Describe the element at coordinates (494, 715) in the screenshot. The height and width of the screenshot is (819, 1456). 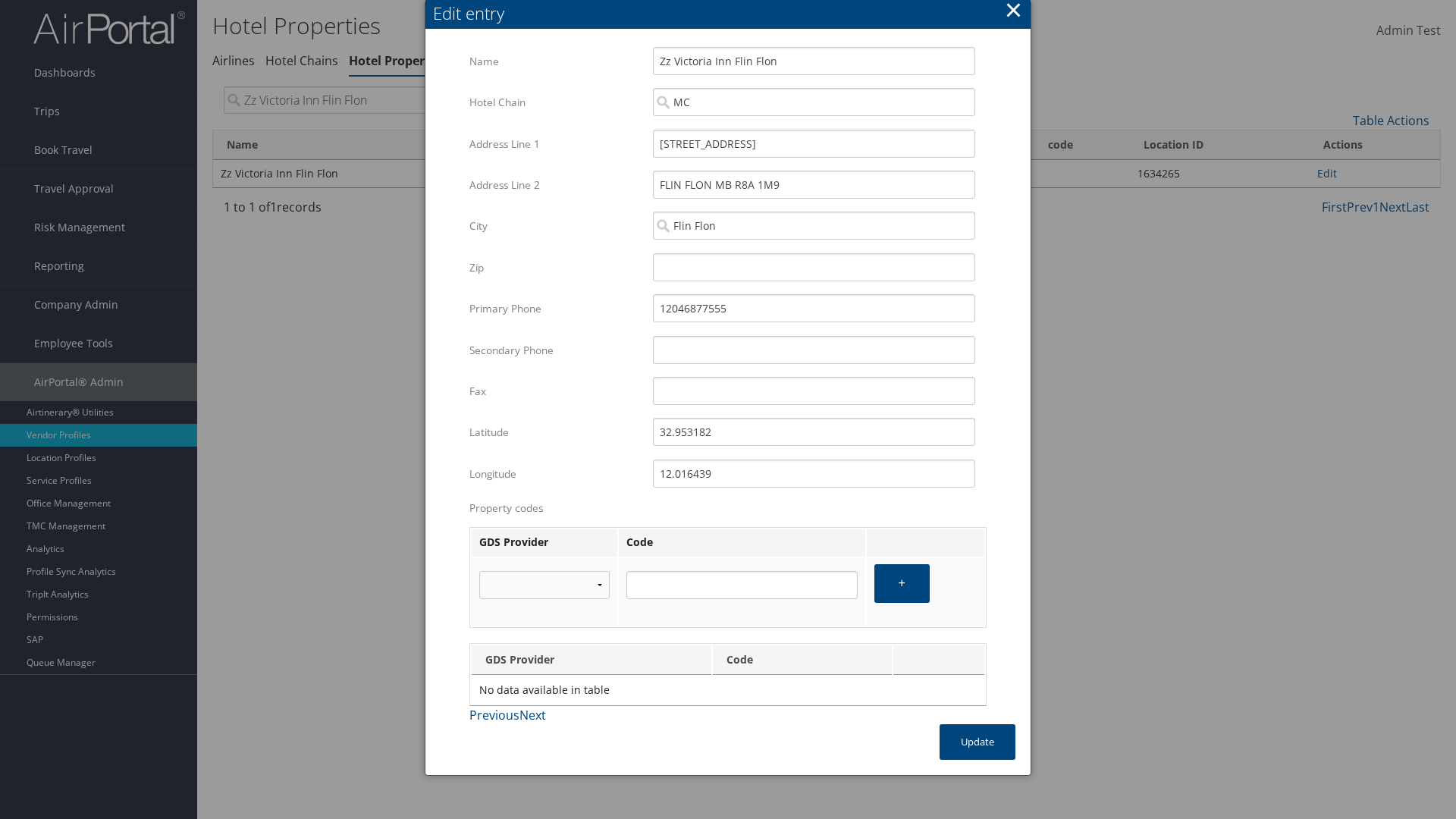
I see `a: Previous` at that location.